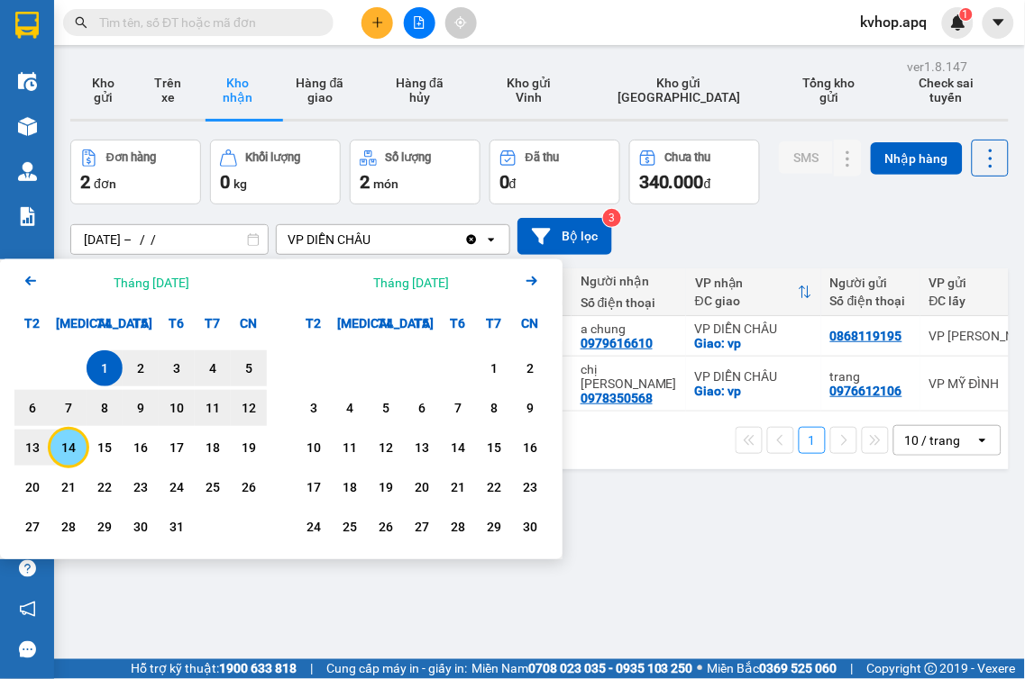 This screenshot has width=1025, height=679. What do you see at coordinates (386, 408) in the screenshot?
I see `div: Choose Thứ Tư, tháng 11 5 2025. It's available.` at bounding box center [386, 408].